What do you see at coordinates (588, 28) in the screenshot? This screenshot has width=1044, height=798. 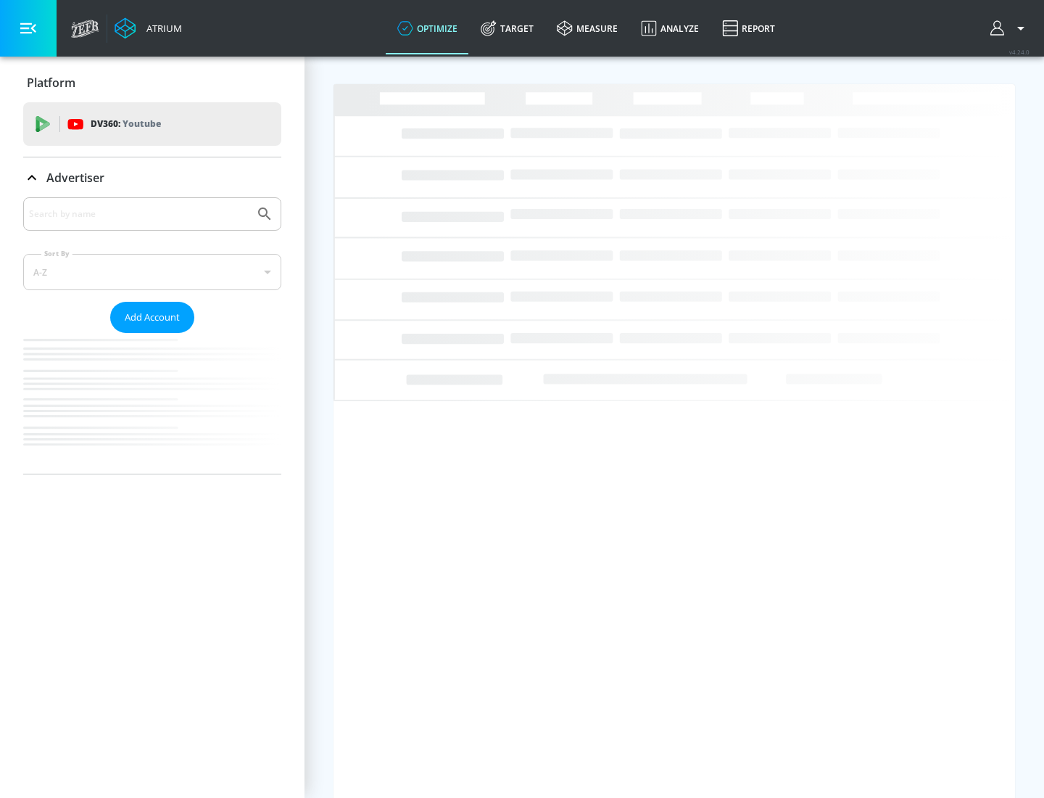 I see `a: measure` at bounding box center [588, 28].